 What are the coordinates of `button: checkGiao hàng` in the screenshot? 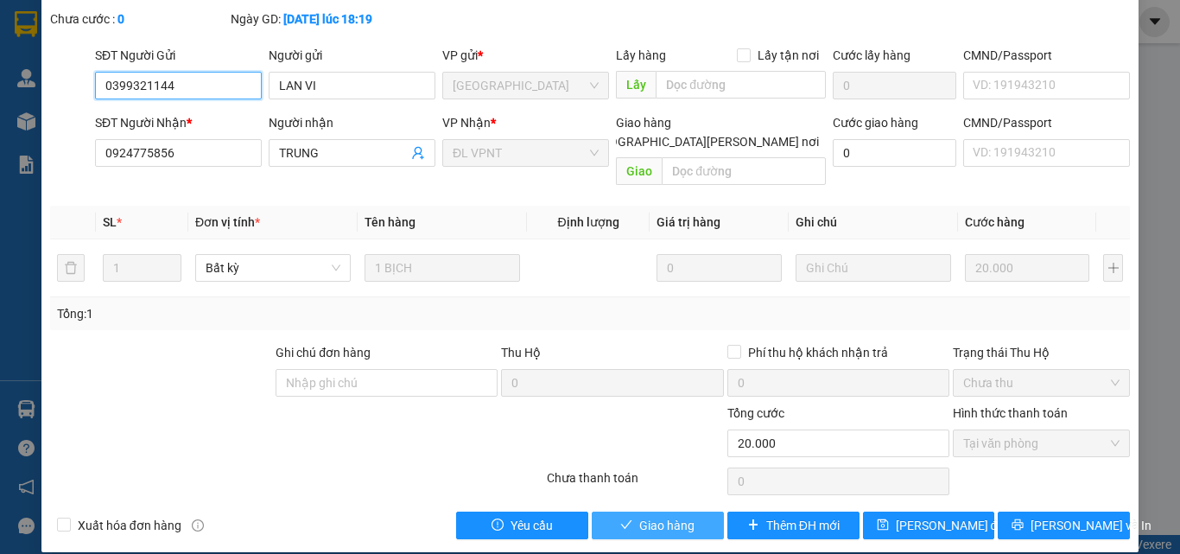 It's located at (658, 525).